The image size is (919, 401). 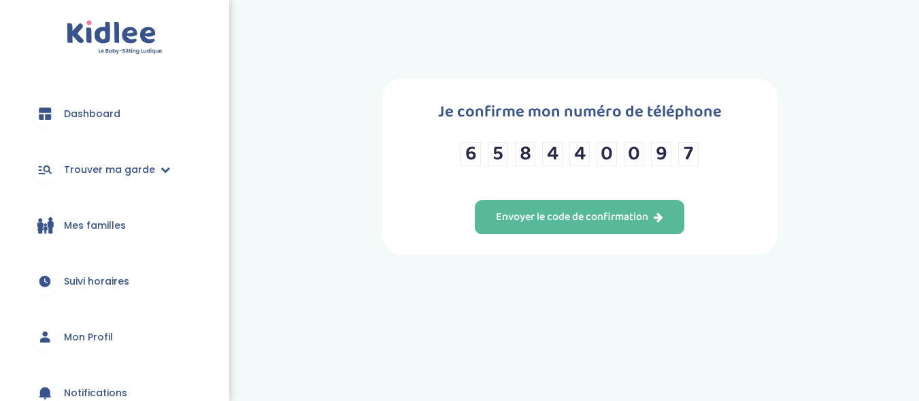 What do you see at coordinates (579, 217) in the screenshot?
I see `button: Envoyer le code de confirmation` at bounding box center [579, 217].